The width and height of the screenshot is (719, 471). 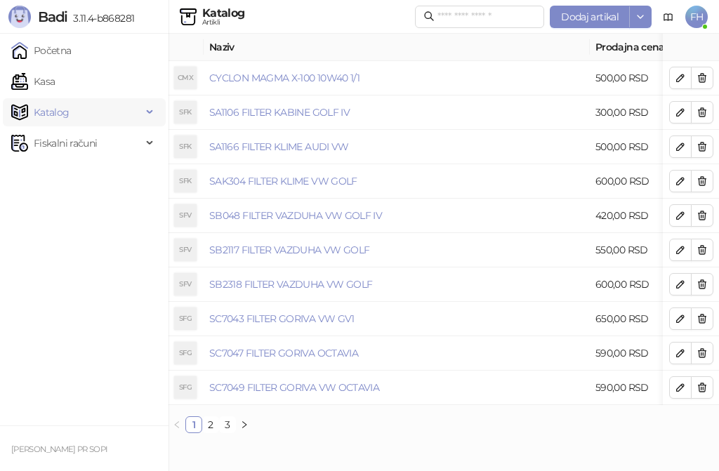 What do you see at coordinates (279, 112) in the screenshot?
I see `a: SA1106 FILTER KABINE GOLF IV` at bounding box center [279, 112].